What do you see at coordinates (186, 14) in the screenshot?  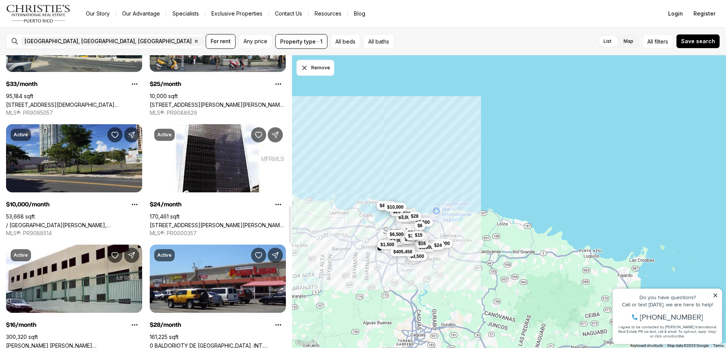 I see `a: Specialists` at bounding box center [186, 14].